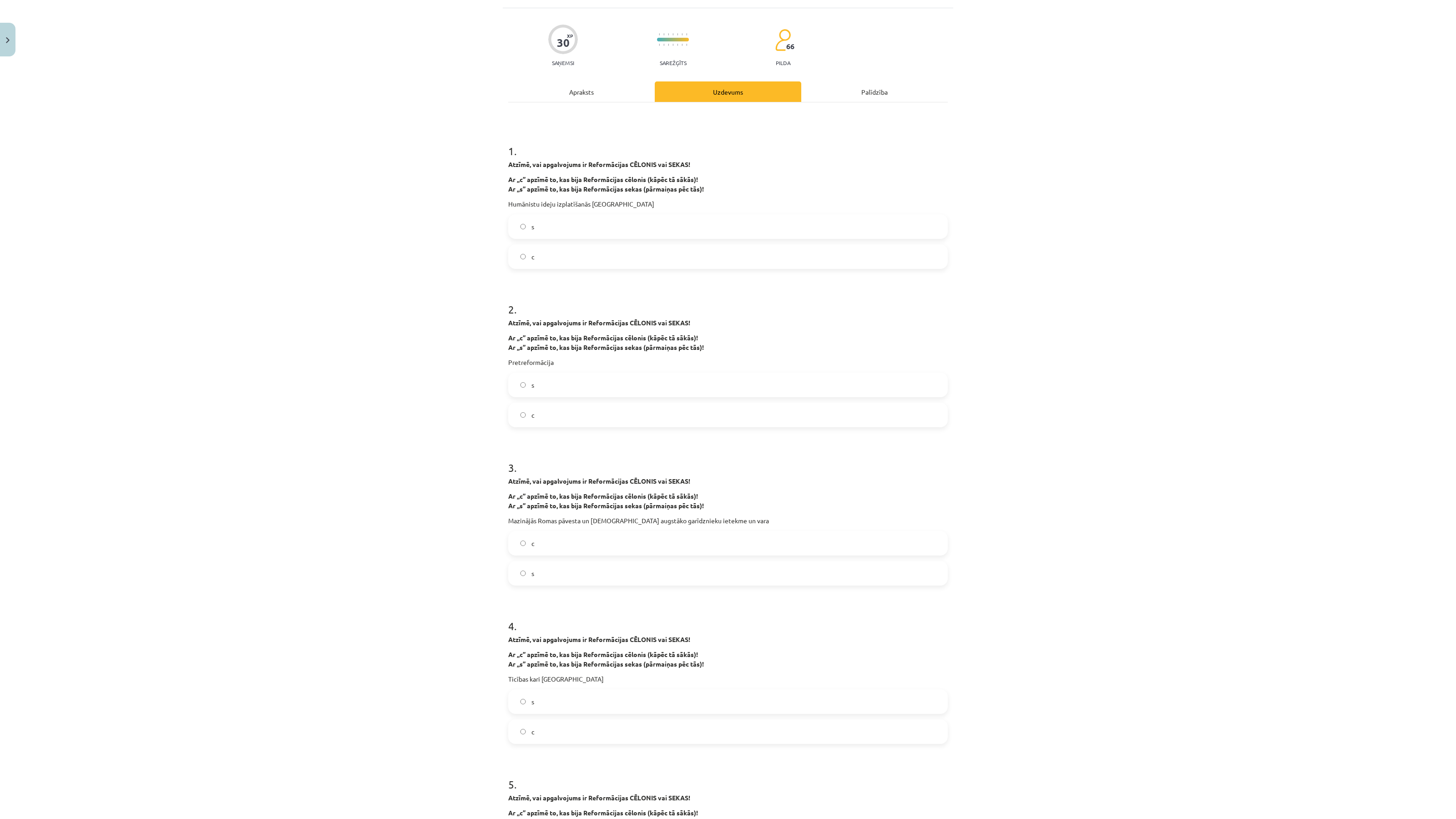 This screenshot has height=819, width=1456. What do you see at coordinates (728, 776) in the screenshot?
I see `h1: 5 .` at bounding box center [728, 776].